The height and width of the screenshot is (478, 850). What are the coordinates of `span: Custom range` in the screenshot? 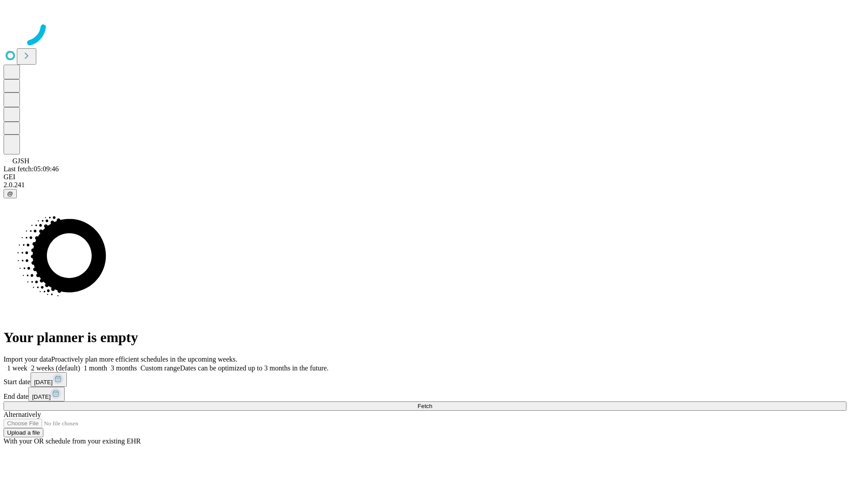 It's located at (160, 368).